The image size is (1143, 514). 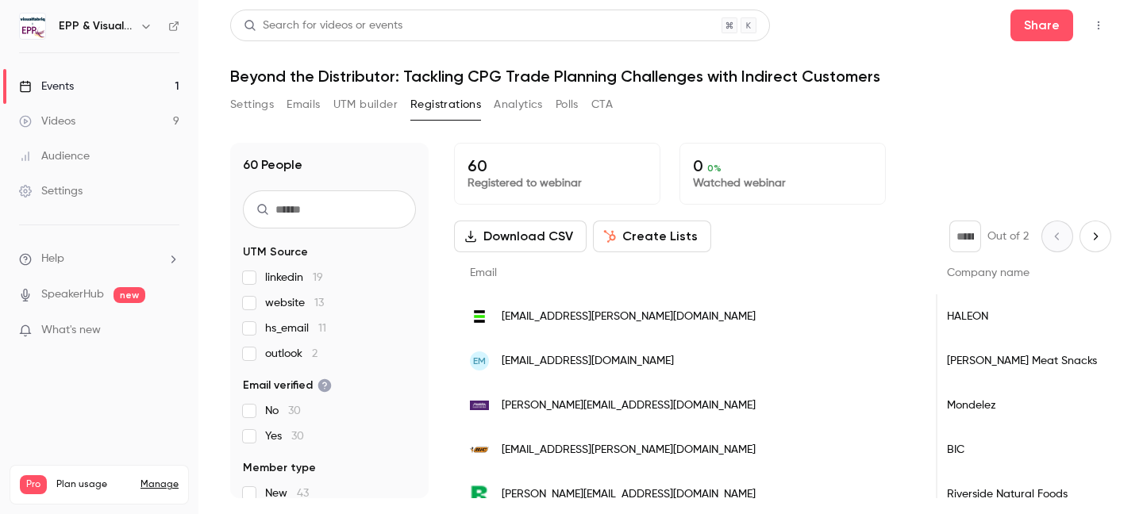 I want to click on button: Emails, so click(x=303, y=105).